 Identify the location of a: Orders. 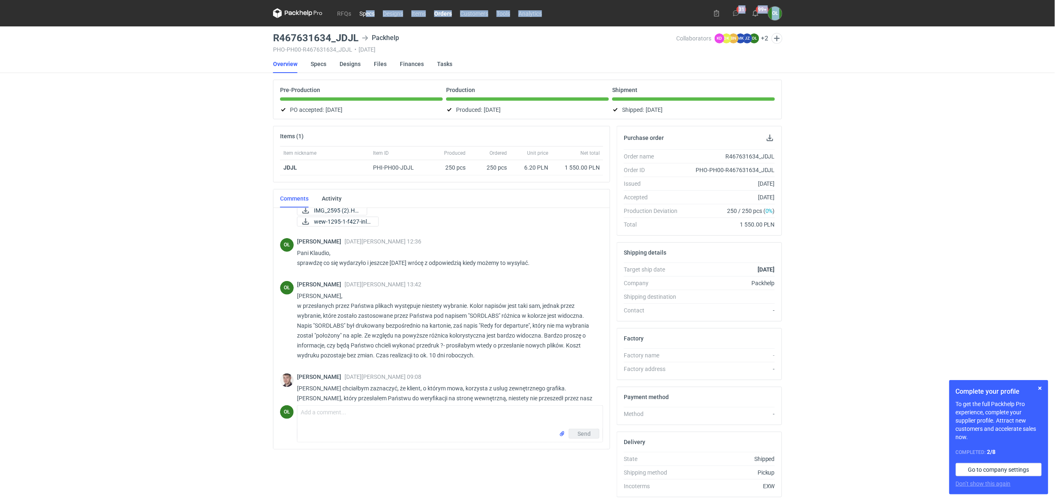
(443, 13).